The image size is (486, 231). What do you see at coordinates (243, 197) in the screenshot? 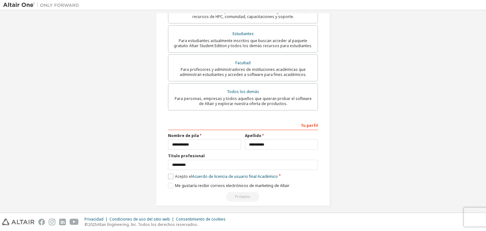
I see `div: Read and acccept EULA to continue` at bounding box center [243, 197].